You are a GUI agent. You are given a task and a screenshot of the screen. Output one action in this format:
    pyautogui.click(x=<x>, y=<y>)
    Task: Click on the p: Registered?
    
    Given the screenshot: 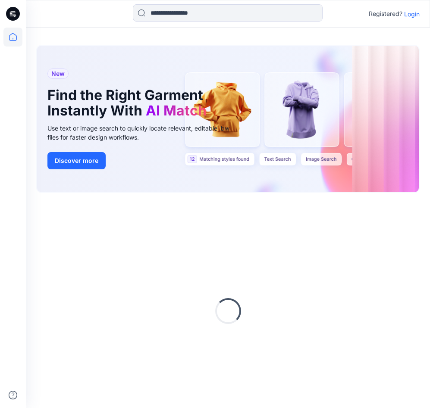 What is the action you would take?
    pyautogui.click(x=385, y=14)
    